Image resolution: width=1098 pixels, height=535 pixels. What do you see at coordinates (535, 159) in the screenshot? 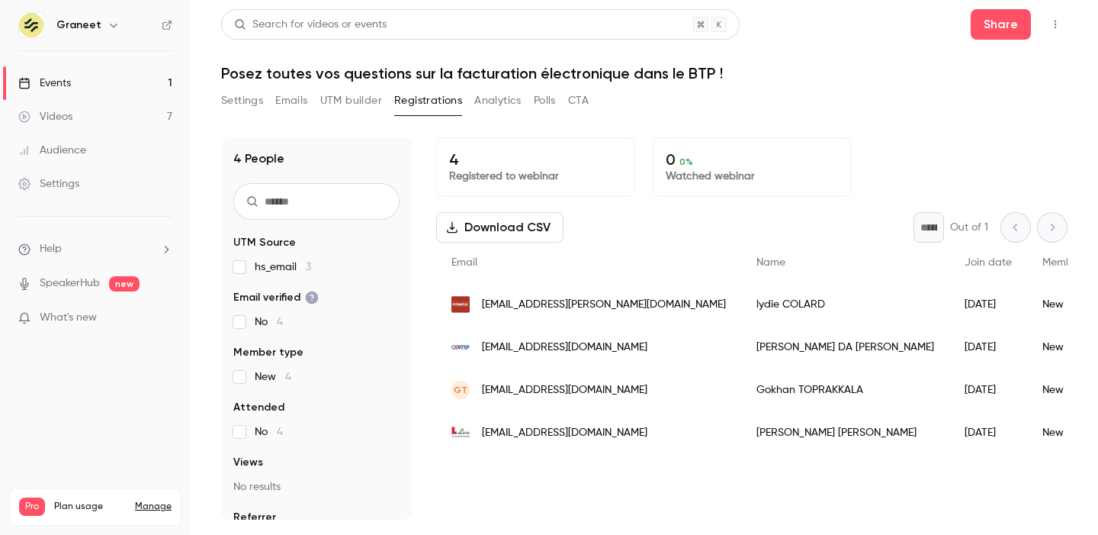
I see `p: 4` at bounding box center [535, 159].